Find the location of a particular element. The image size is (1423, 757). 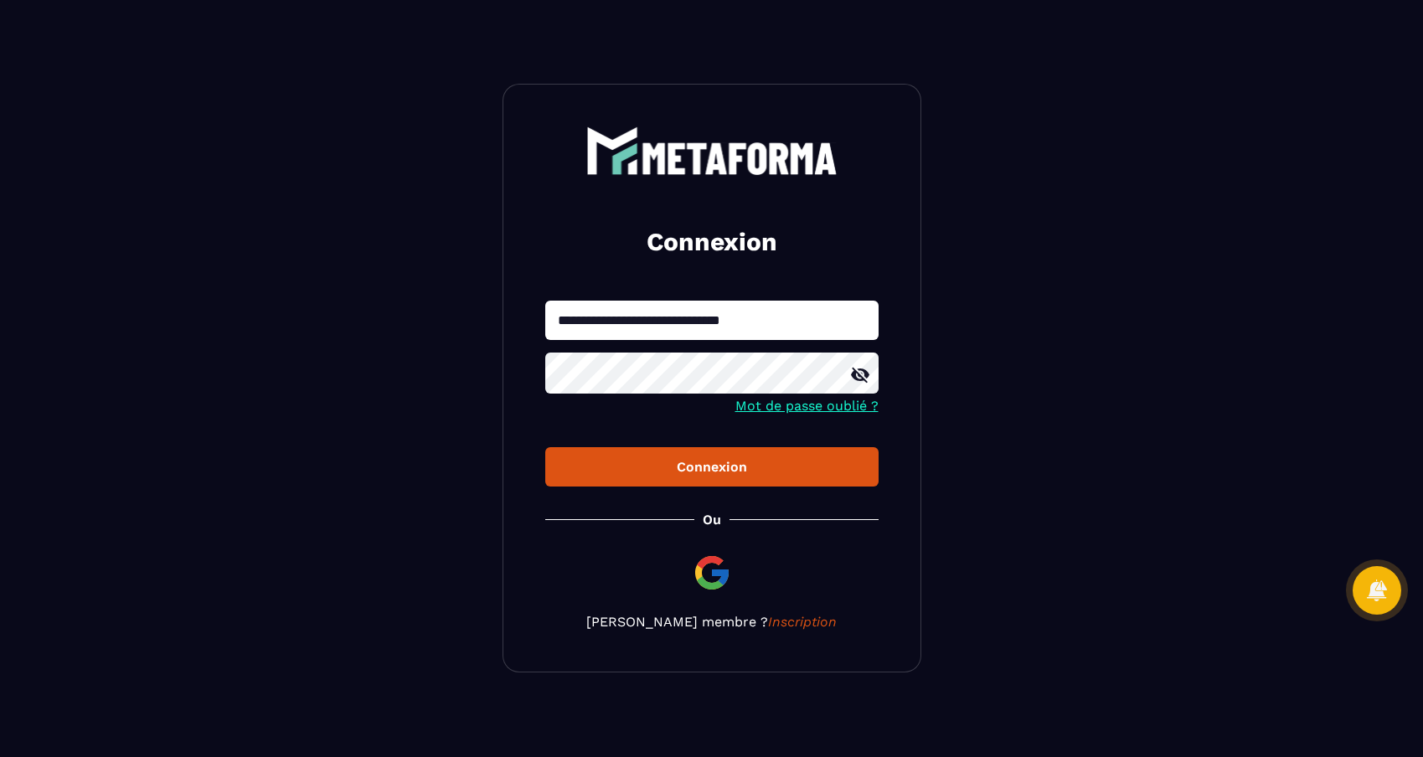

p: Ou is located at coordinates (712, 519).